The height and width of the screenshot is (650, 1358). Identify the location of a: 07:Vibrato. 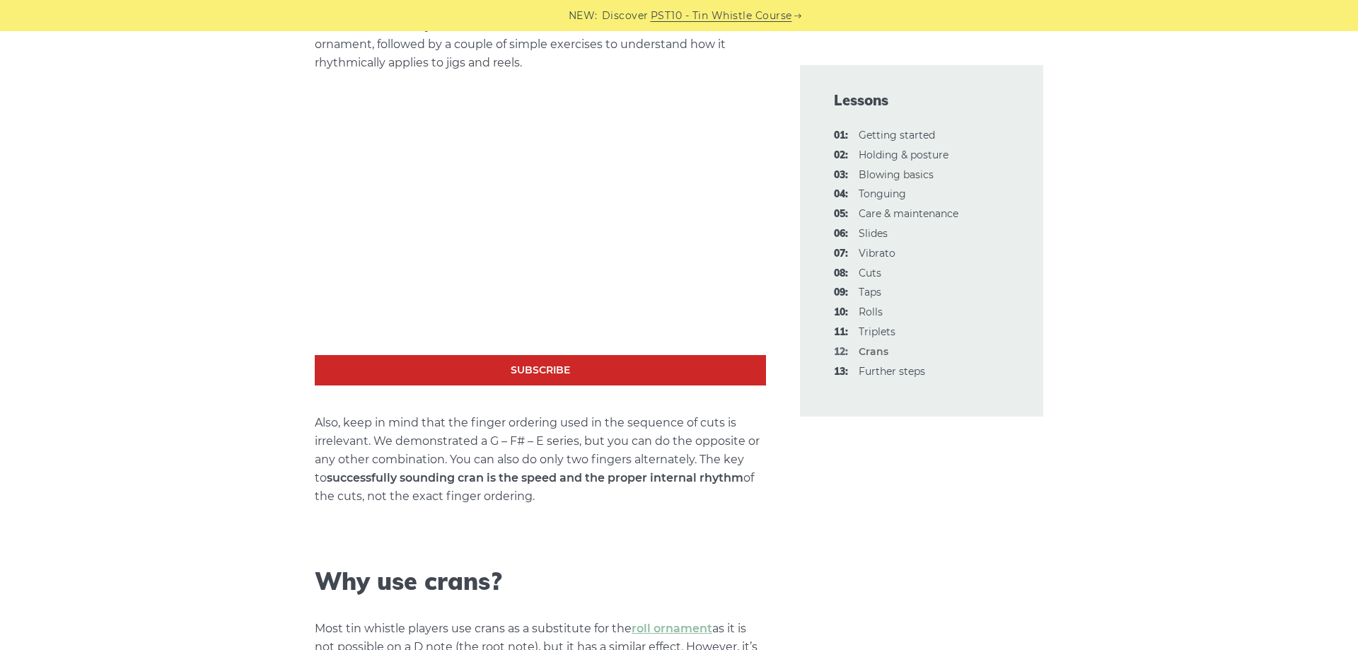
(877, 253).